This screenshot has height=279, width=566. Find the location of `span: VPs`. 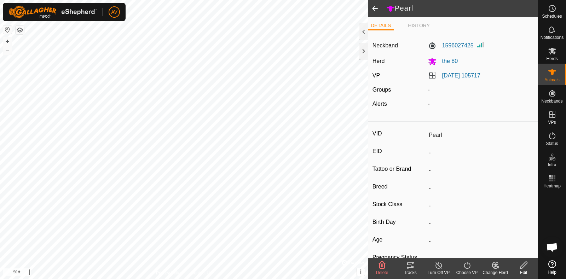

span: VPs is located at coordinates (552, 122).